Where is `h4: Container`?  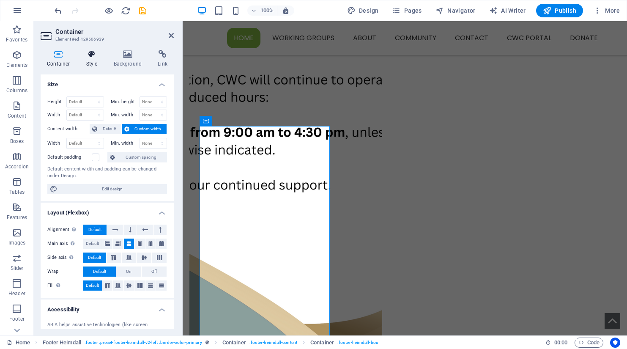
h4: Container is located at coordinates (60, 59).